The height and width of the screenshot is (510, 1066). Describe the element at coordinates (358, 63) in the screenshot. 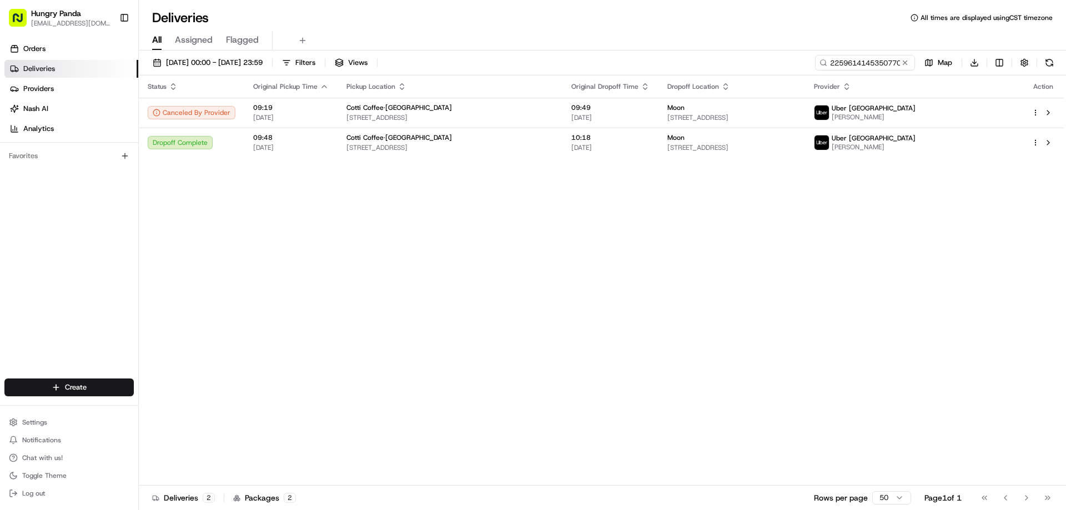

I see `span: Views` at that location.